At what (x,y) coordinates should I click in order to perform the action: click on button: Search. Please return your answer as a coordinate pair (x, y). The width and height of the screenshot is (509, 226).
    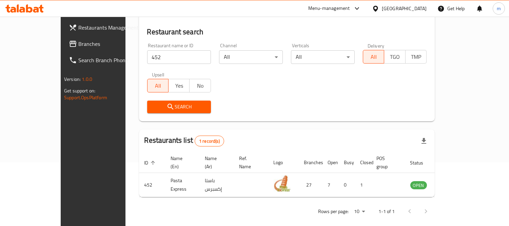
    Looking at the image, I should click on (179, 107).